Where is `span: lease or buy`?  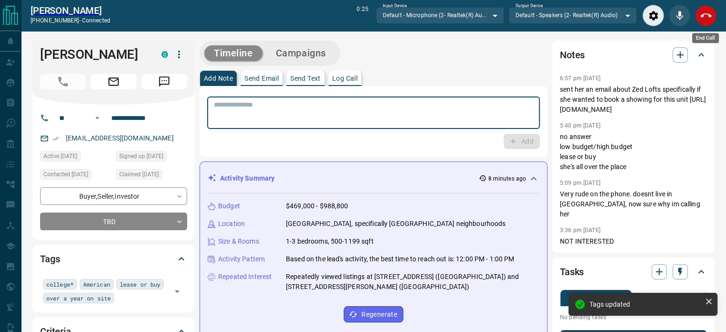
span: lease or buy is located at coordinates (140, 284).